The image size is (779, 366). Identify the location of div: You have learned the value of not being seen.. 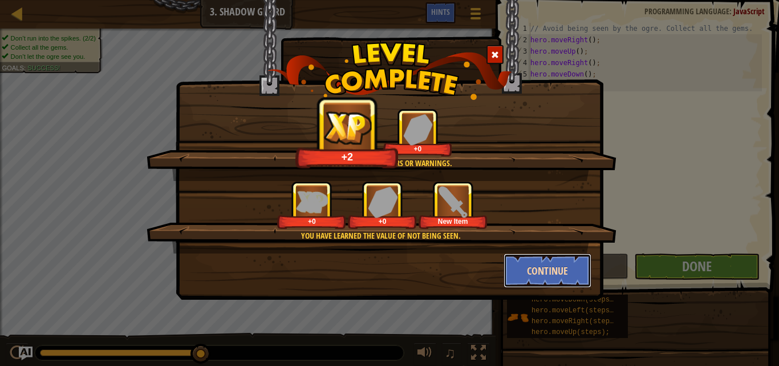
(381, 236).